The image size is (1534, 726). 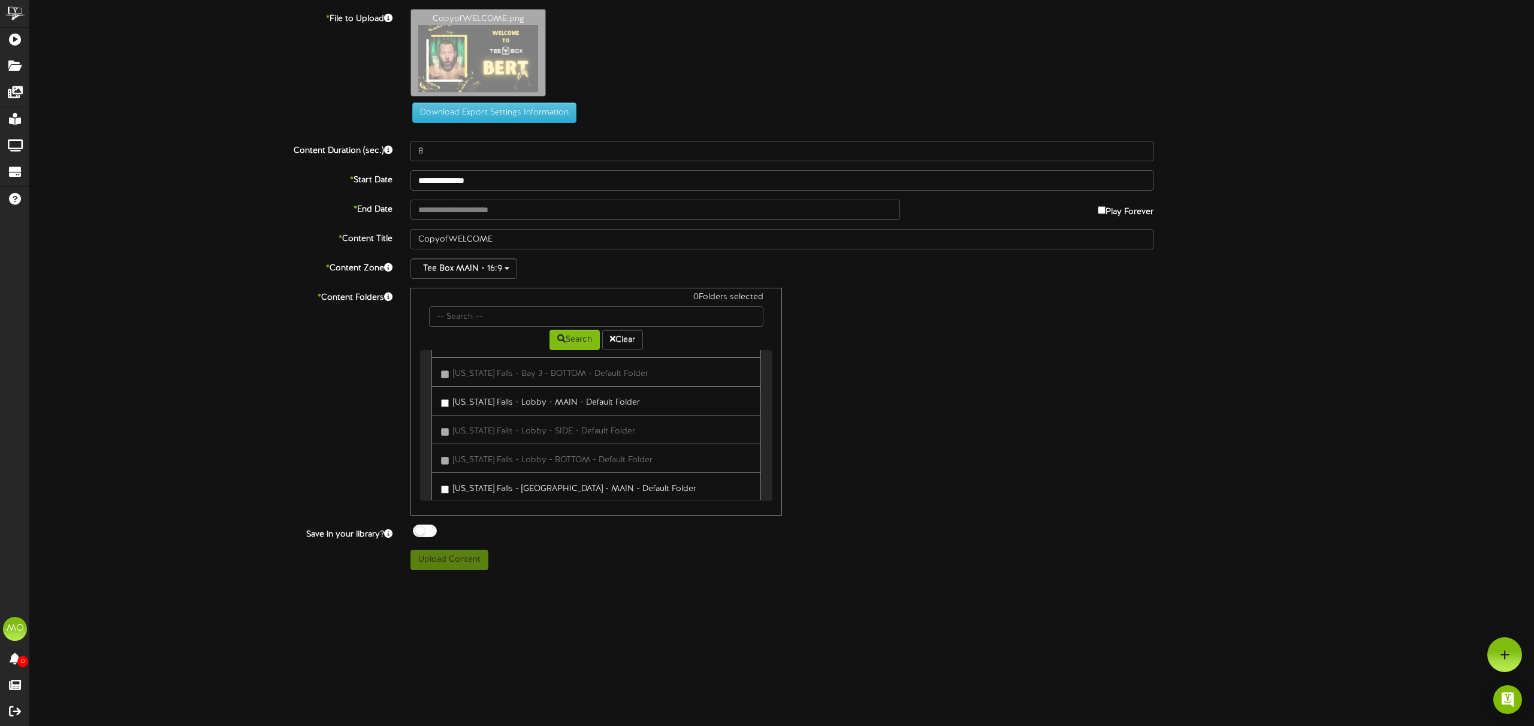 What do you see at coordinates (596, 298) in the screenshot?
I see `div: 0 Folders selected` at bounding box center [596, 298].